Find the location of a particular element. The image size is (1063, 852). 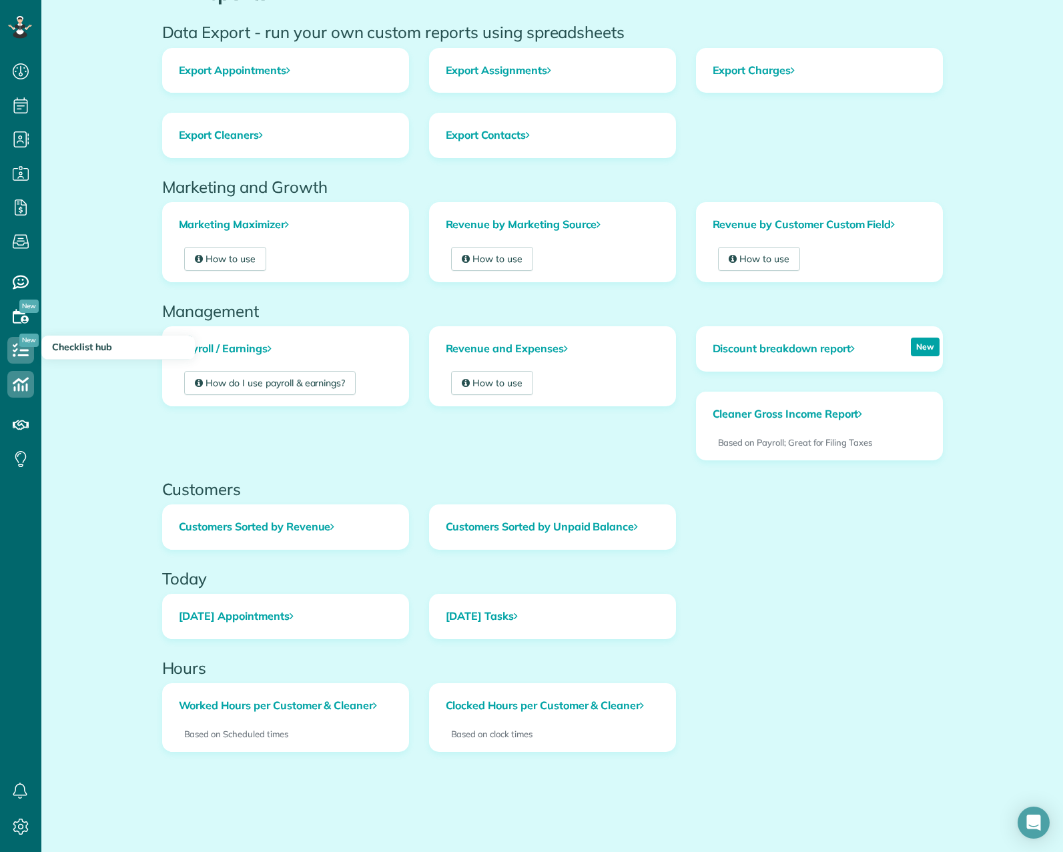

a: Customers Sorted by Unpaid Balance is located at coordinates (552, 527).